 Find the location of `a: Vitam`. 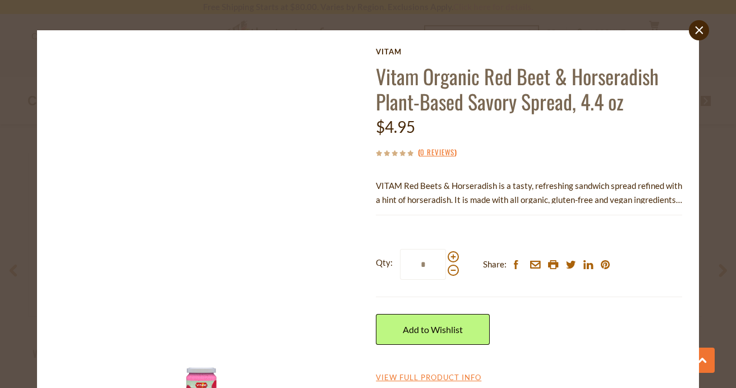

a: Vitam is located at coordinates (529, 52).